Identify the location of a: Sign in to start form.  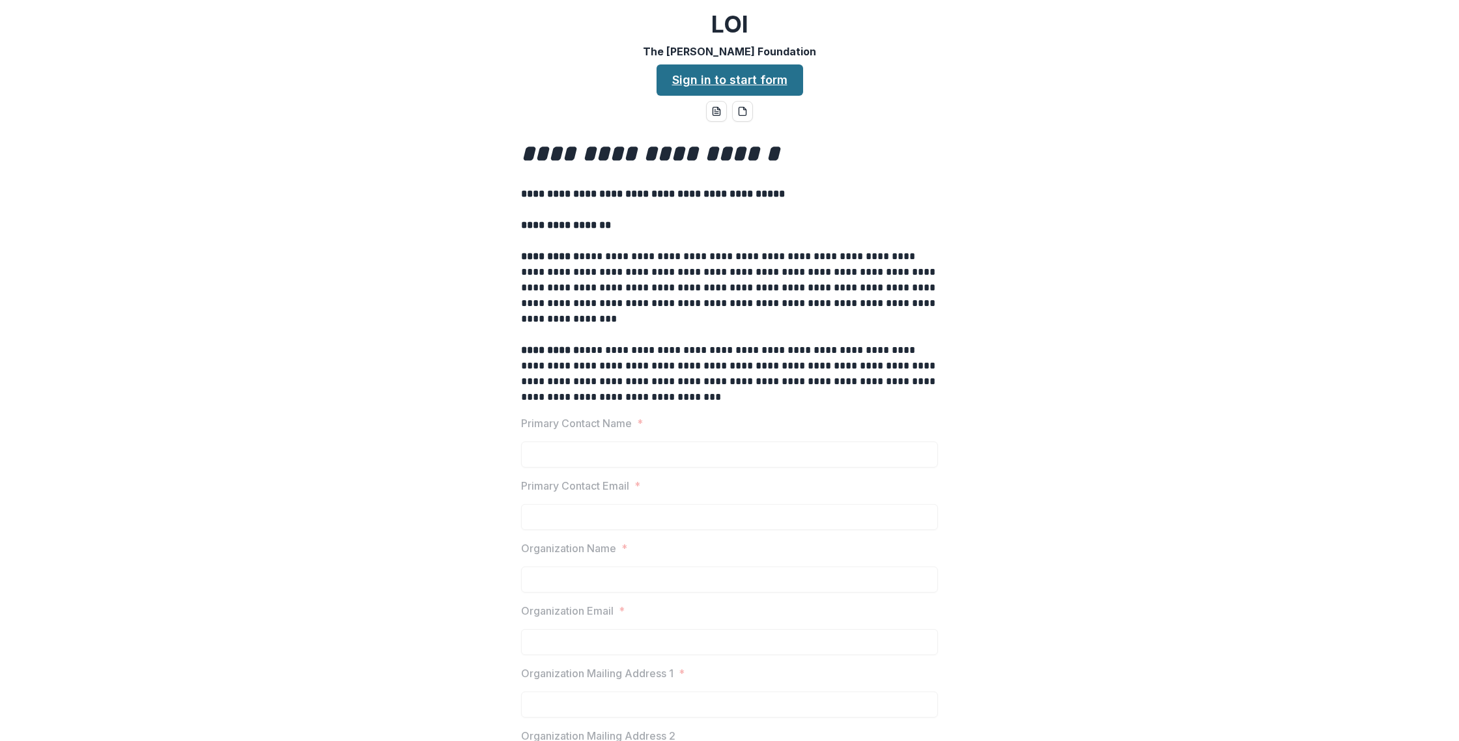
(730, 80).